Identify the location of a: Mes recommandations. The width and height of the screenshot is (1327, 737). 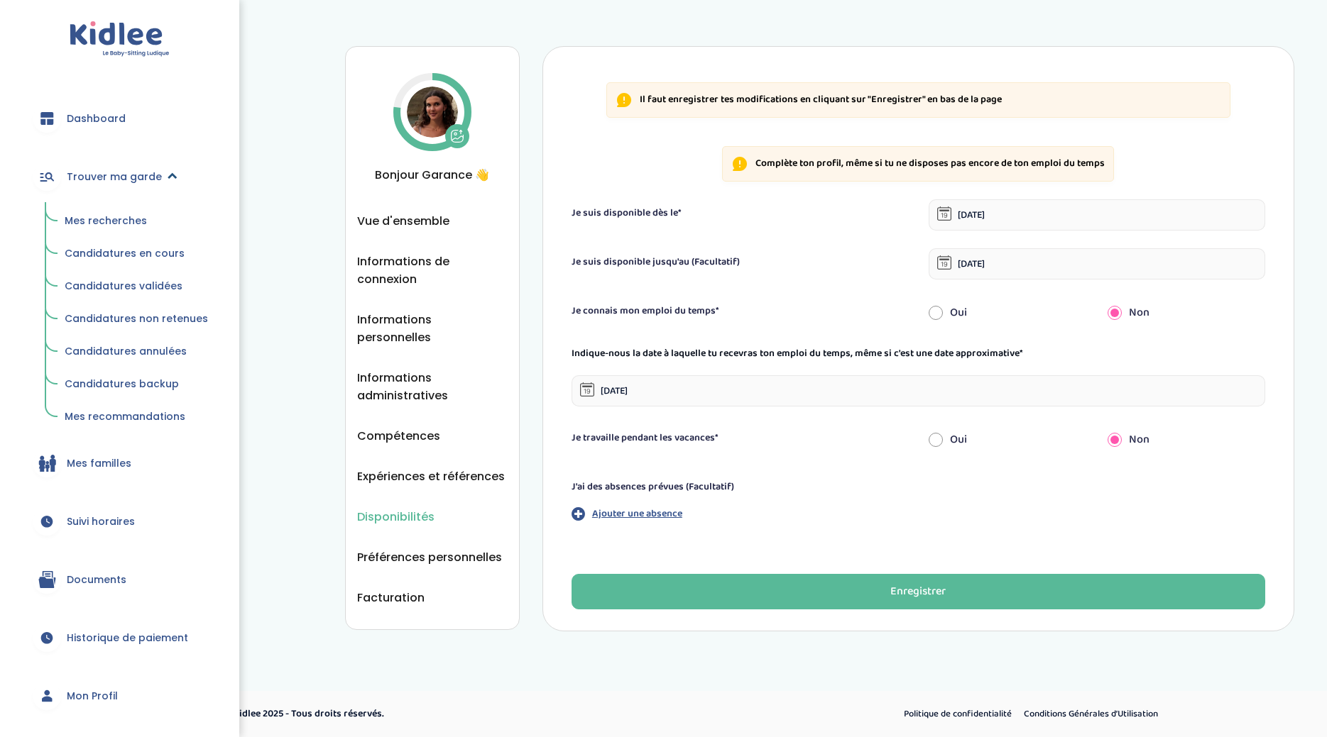
(136, 417).